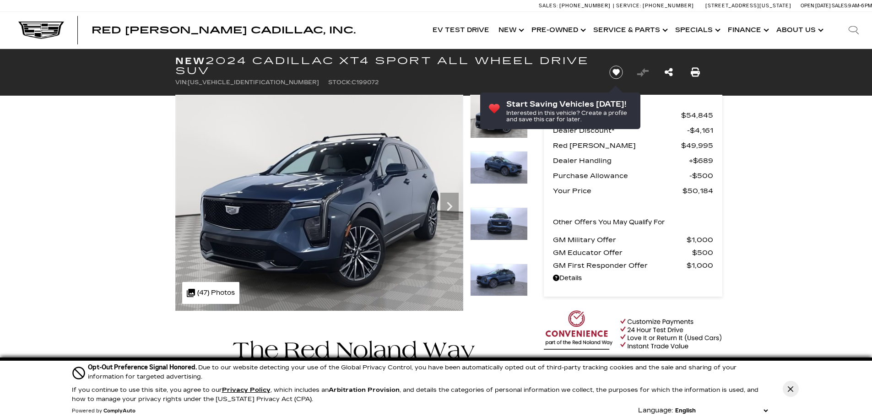 The width and height of the screenshot is (872, 417). What do you see at coordinates (340, 82) in the screenshot?
I see `span: Stock:` at bounding box center [340, 82].